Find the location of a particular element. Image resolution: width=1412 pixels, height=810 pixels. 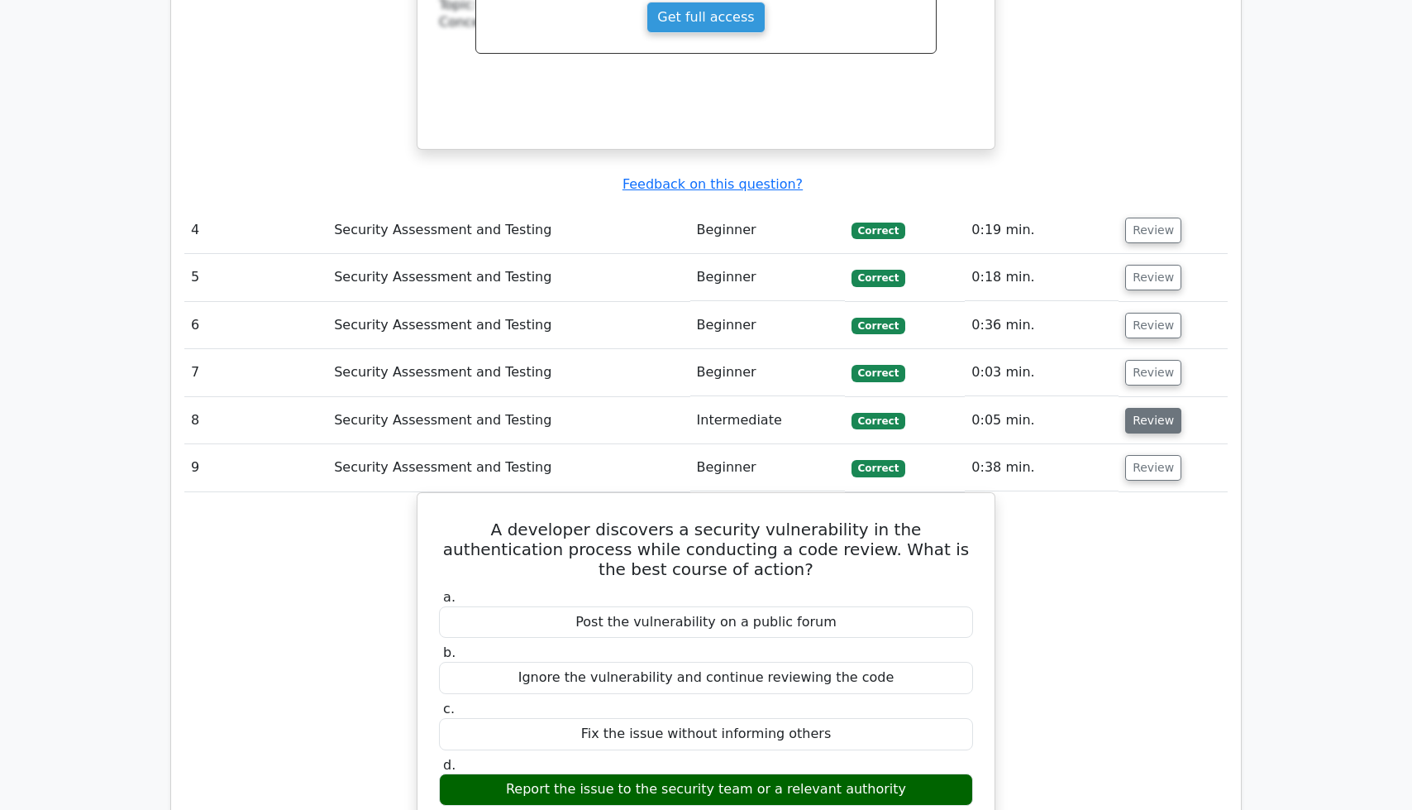

div: Report the issue to the security team or a relevant authority is located at coordinates (706, 789).